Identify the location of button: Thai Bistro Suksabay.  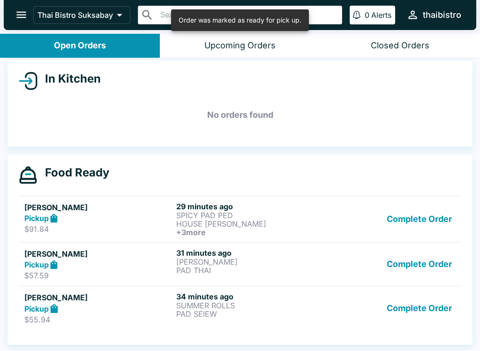
(82, 15).